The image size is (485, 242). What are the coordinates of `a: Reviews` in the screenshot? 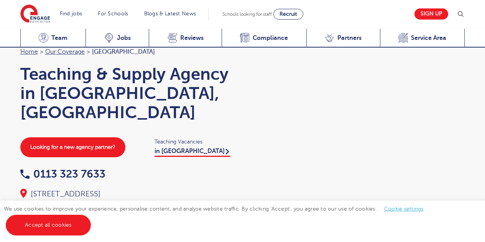 It's located at (185, 38).